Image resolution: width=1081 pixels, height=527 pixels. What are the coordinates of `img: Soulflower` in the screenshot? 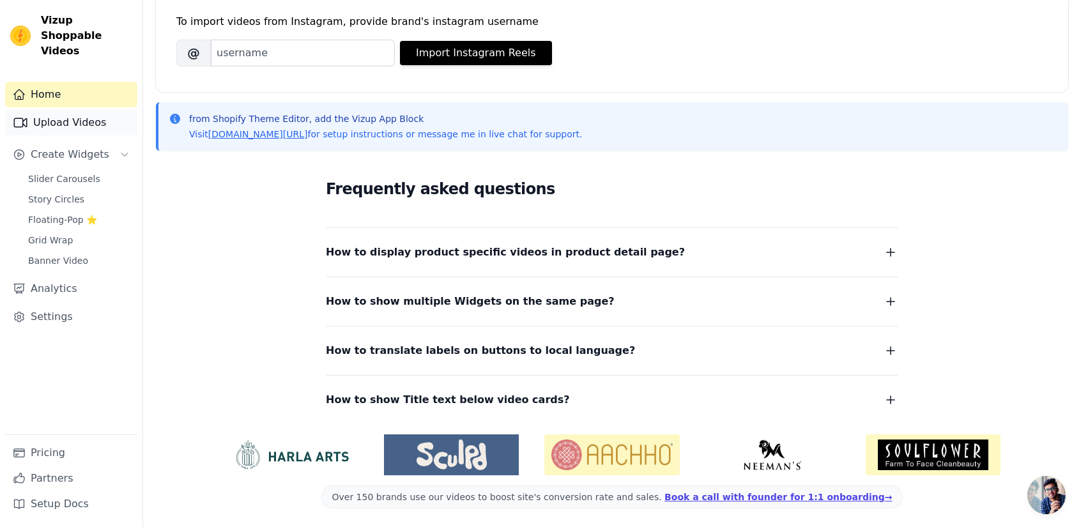 It's located at (933, 455).